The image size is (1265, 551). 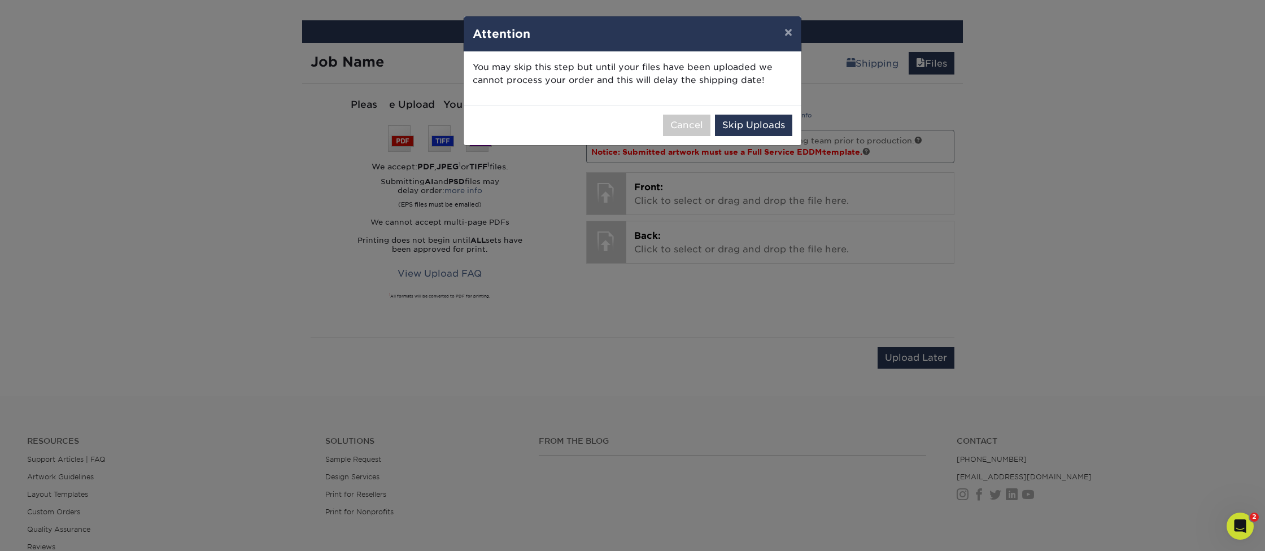 I want to click on p: You may skip this step but until your files have been uploaded we cannot process your order and t..., so click(x=633, y=74).